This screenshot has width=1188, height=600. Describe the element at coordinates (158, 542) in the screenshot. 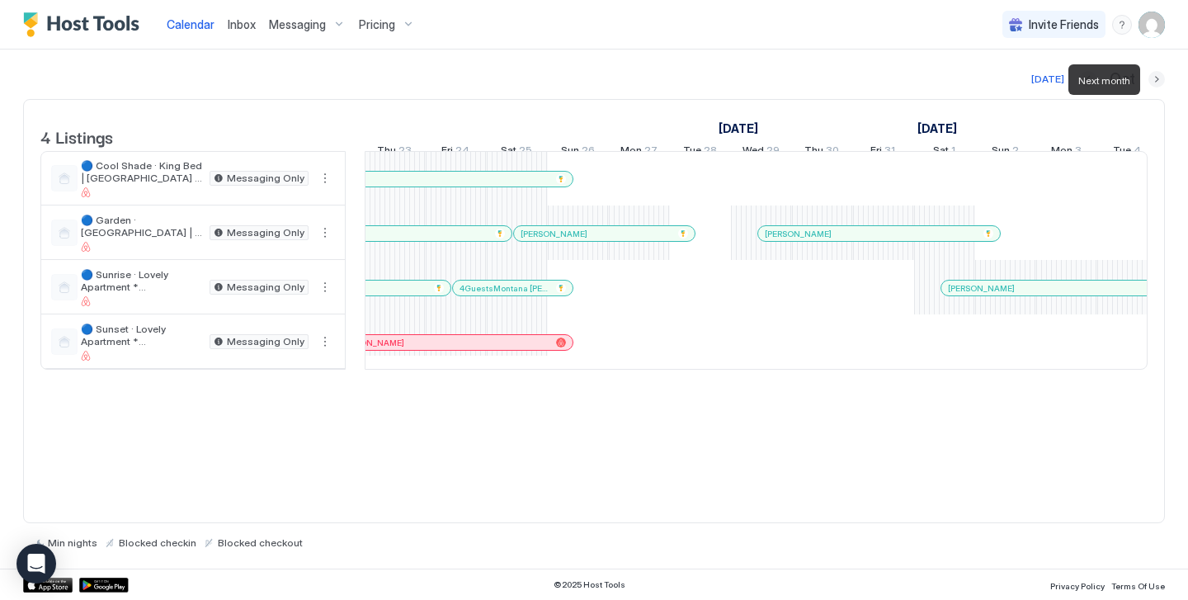

I see `span: Blocked checkin` at that location.